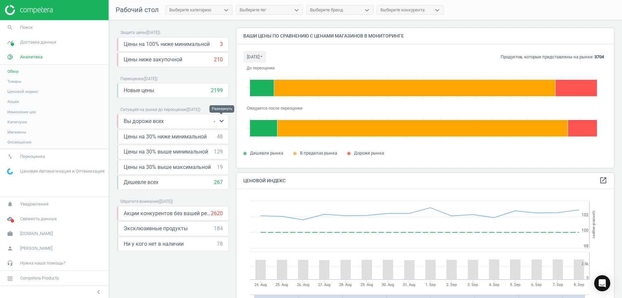  Describe the element at coordinates (139, 201) in the screenshot. I see `span: Обратите внимание` at that location.